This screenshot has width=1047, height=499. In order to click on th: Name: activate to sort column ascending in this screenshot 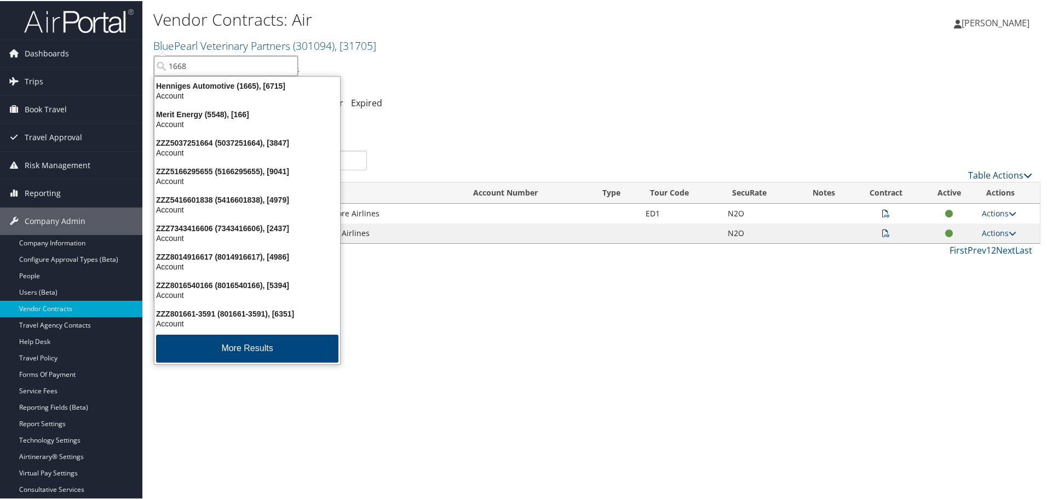, I will do `click(385, 192)`.